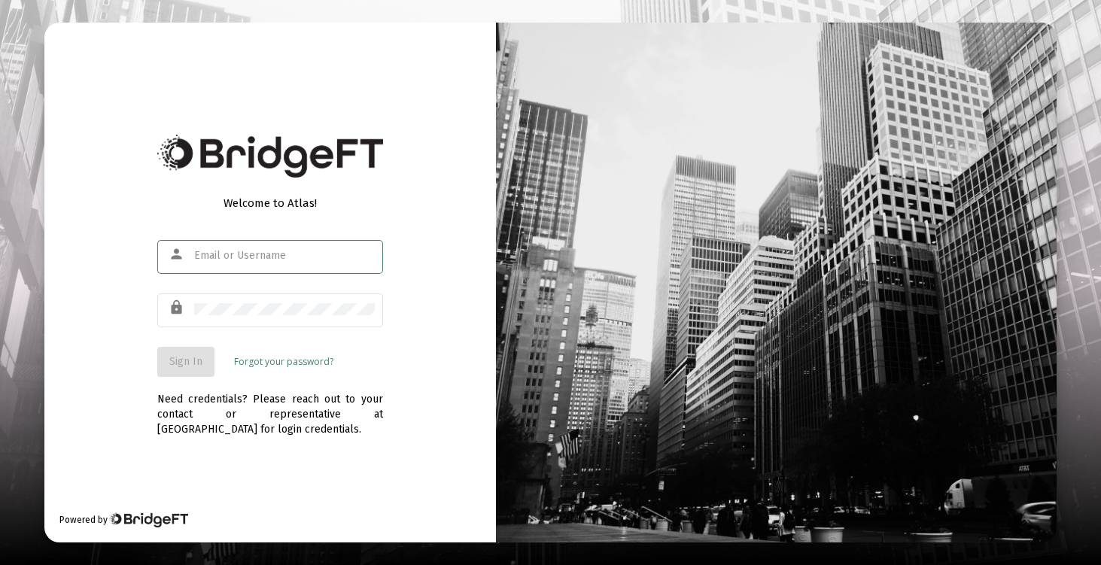 The width and height of the screenshot is (1101, 565). Describe the element at coordinates (270, 203) in the screenshot. I see `div: Welcome to Atlas!` at that location.